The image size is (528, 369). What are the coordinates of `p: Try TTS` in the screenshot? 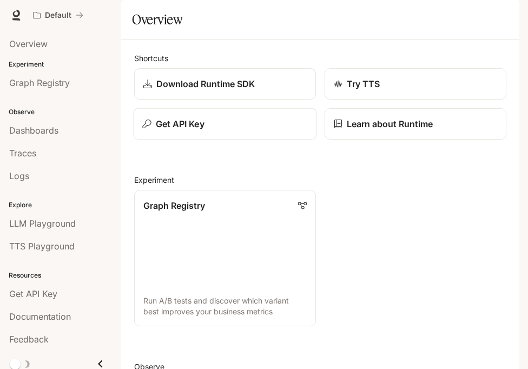 It's located at (363, 84).